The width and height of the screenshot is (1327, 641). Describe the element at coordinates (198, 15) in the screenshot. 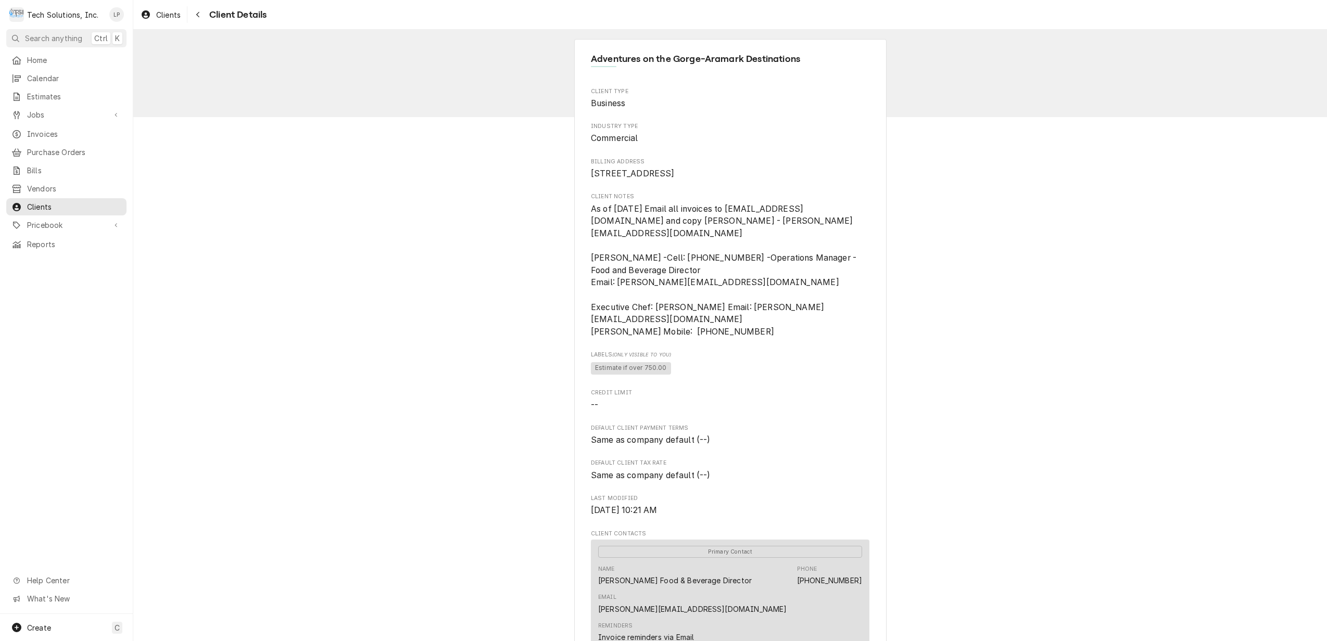

I see `button: Navigate back` at that location.